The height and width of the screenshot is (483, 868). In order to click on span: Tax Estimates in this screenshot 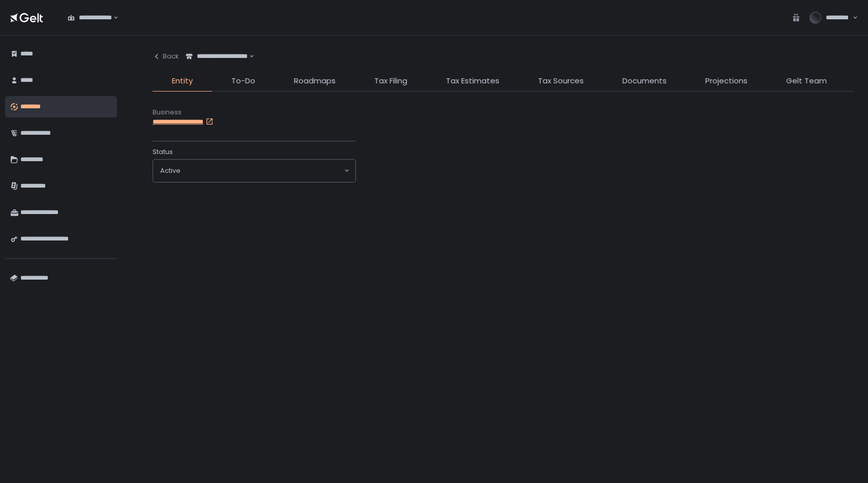, I will do `click(472, 81)`.